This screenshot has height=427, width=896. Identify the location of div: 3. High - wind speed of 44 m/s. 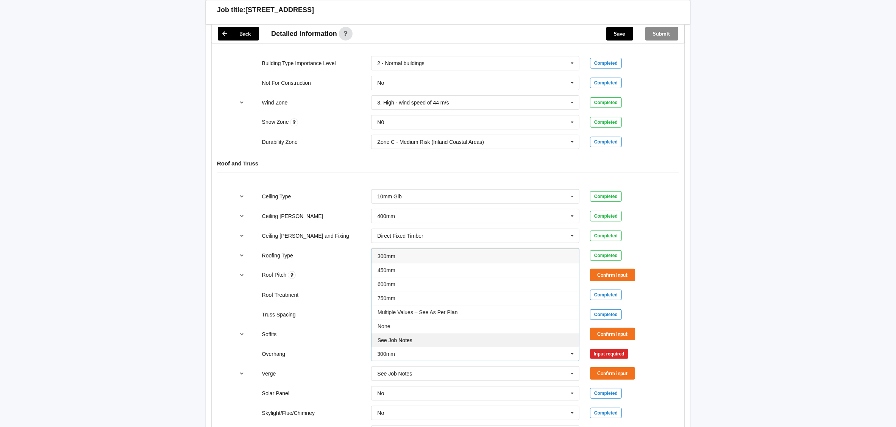
(413, 103).